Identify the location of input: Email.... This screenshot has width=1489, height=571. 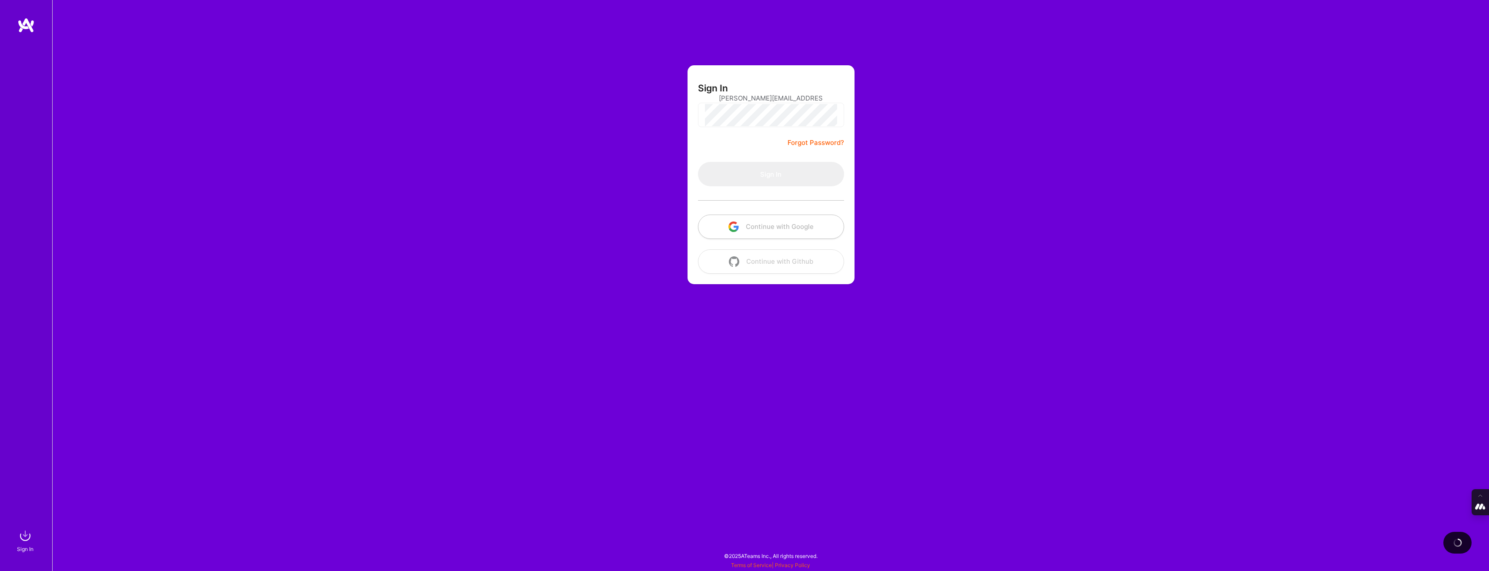
(771, 98).